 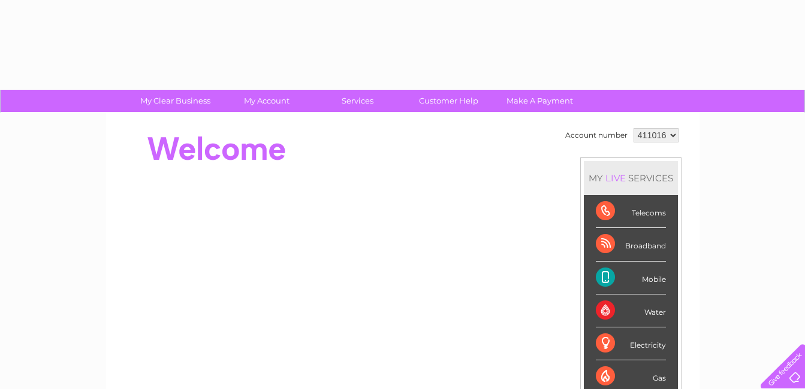 What do you see at coordinates (357, 101) in the screenshot?
I see `a: Services` at bounding box center [357, 101].